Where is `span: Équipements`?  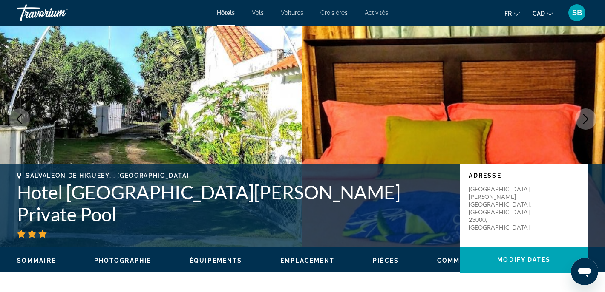
span: Équipements is located at coordinates (215, 261).